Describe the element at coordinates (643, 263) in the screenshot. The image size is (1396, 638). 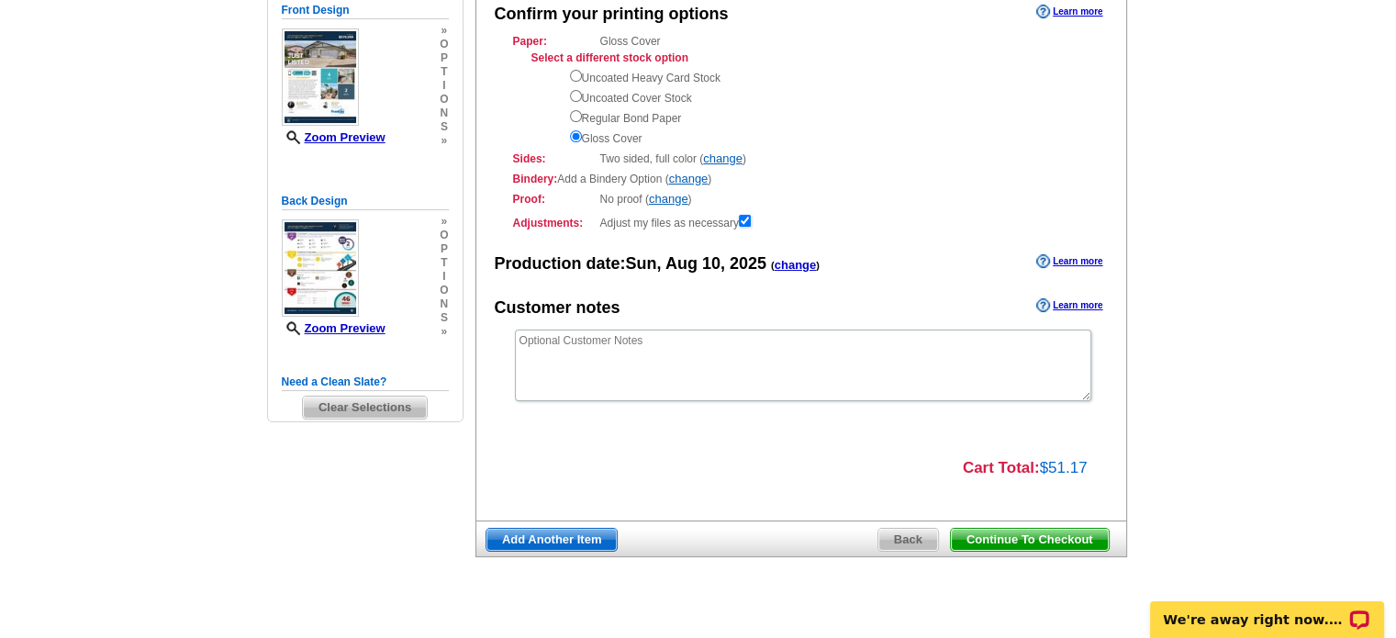
I see `span: Sun,` at that location.